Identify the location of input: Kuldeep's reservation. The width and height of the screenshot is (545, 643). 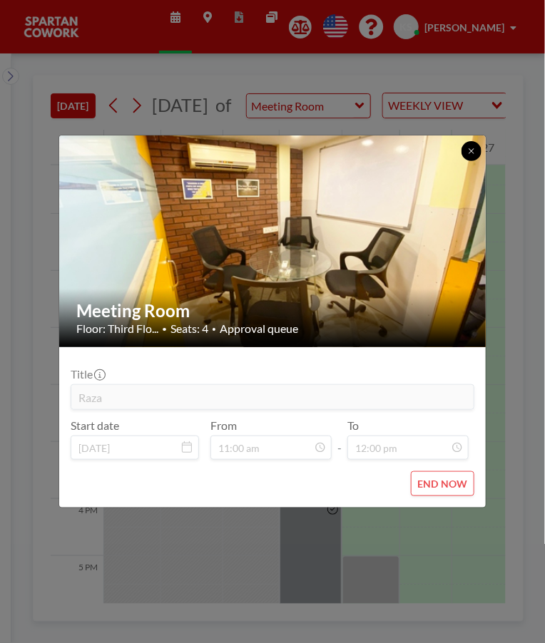
(272, 397).